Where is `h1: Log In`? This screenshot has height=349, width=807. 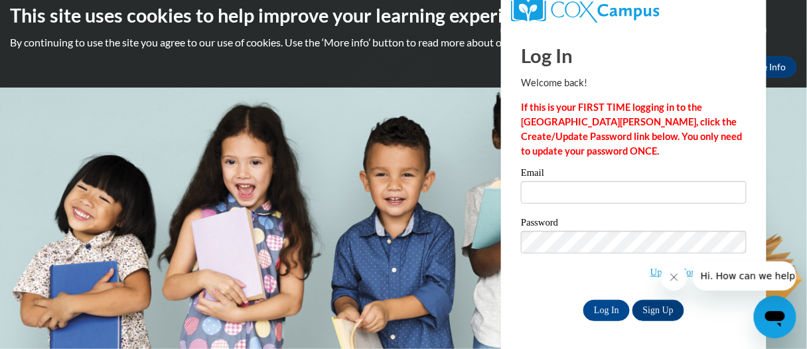 h1: Log In is located at coordinates (634, 55).